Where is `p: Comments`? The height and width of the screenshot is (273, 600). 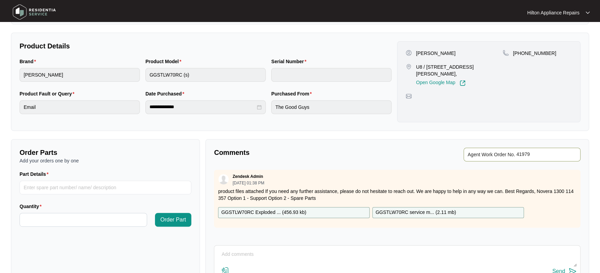
p: Comments is located at coordinates (303, 152).